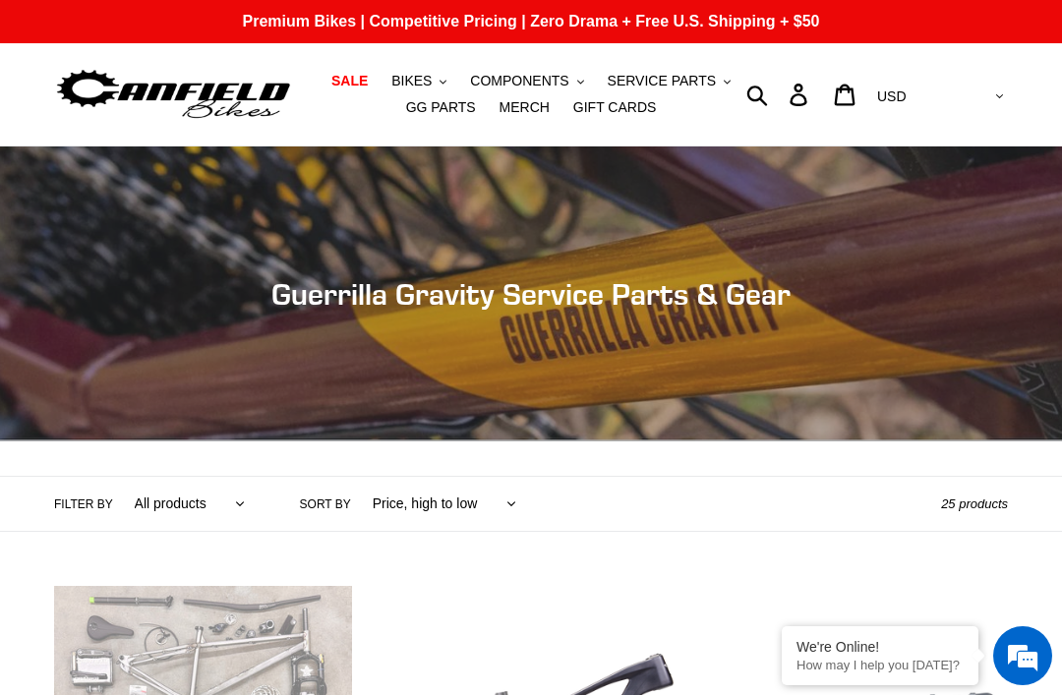  What do you see at coordinates (524, 107) in the screenshot?
I see `a: MERCH` at bounding box center [524, 107].